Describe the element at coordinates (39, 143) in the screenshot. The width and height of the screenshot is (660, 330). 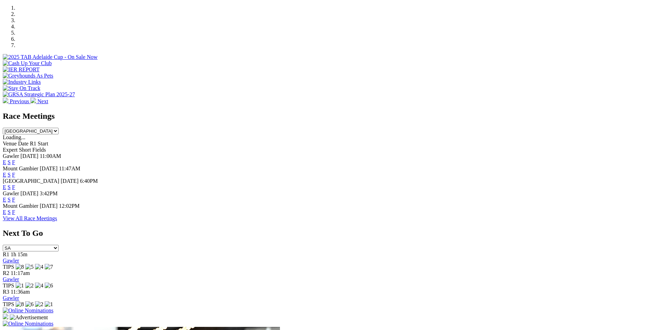
I see `span: R1 Start` at that location.